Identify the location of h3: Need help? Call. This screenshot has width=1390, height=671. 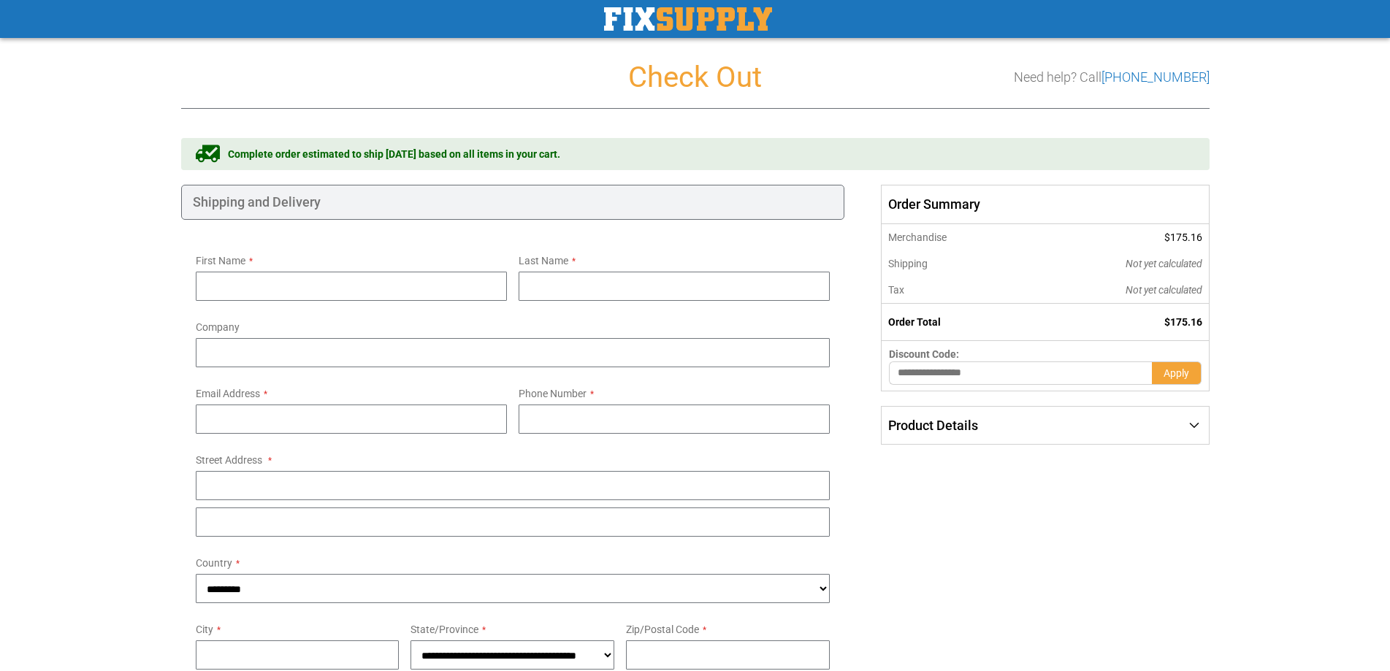
(1111, 77).